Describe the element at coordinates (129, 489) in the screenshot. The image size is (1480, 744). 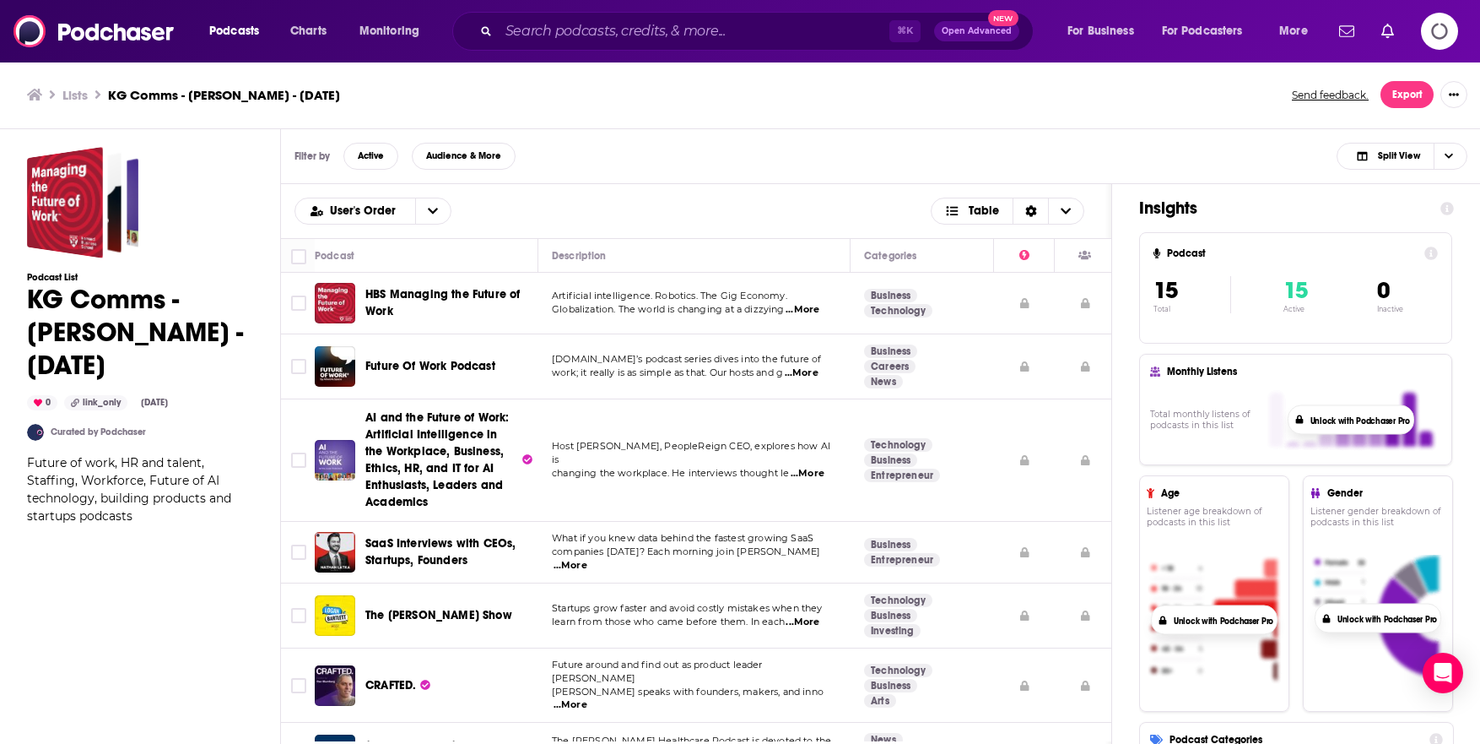
I see `span: Future of work, HR and talent, Staffing, Workforce, Future of AI technology, building products an...` at that location.